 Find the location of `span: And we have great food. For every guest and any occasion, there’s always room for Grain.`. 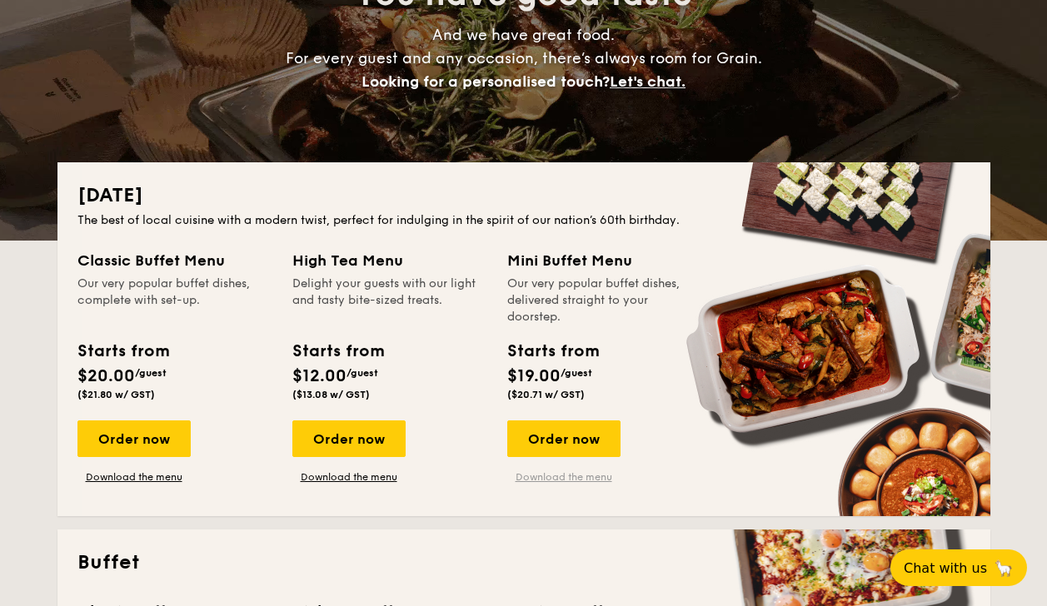

span: And we have great food. For every guest and any occasion, there’s always room for Grain. is located at coordinates (524, 58).